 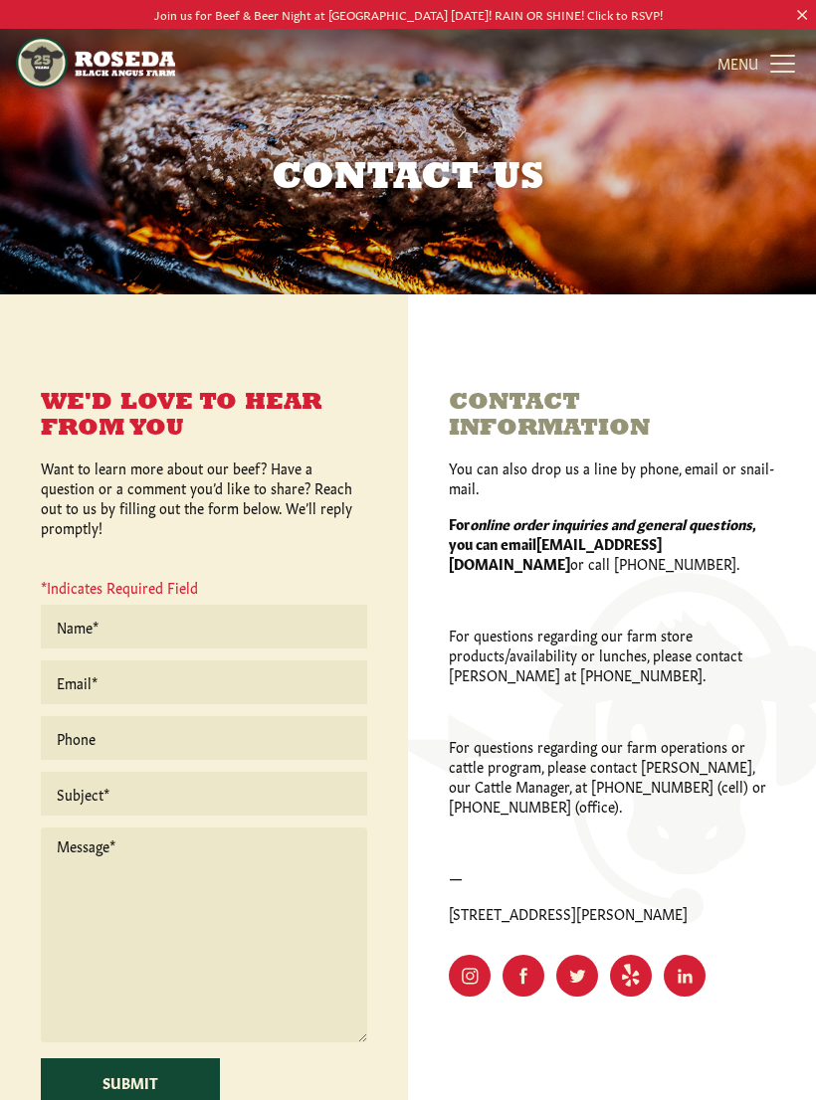 What do you see at coordinates (612, 416) in the screenshot?
I see `h3: Contact Information` at bounding box center [612, 416].